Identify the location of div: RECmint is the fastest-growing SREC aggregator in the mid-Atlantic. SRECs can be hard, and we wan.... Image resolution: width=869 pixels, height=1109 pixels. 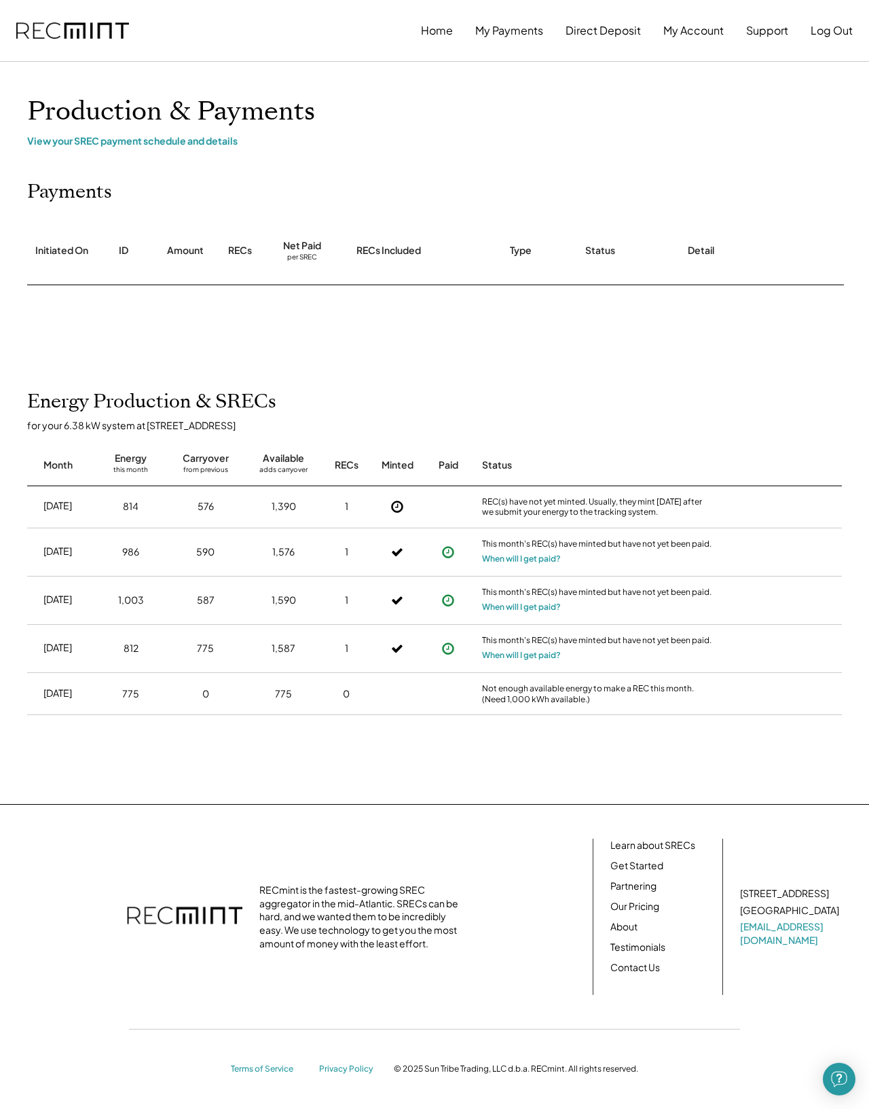
(361, 917).